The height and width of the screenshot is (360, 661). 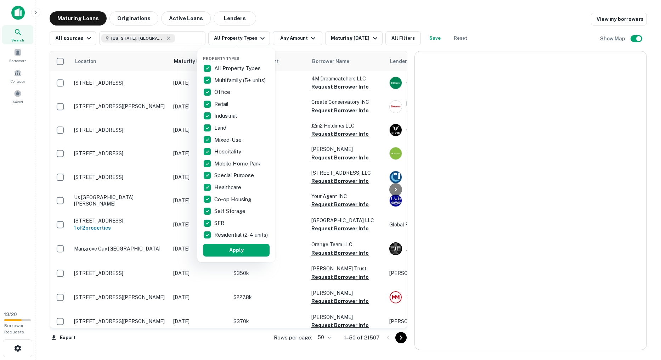 What do you see at coordinates (231, 211) in the screenshot?
I see `p: Self Storage` at bounding box center [231, 211].